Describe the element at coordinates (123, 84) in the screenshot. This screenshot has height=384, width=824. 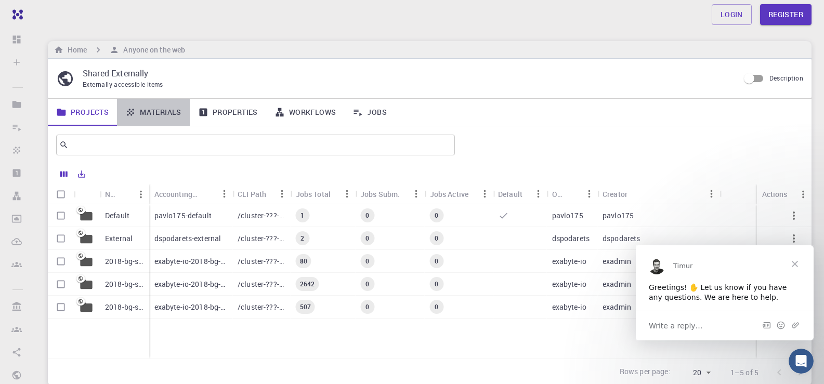
I see `span: Externally accessible items` at that location.